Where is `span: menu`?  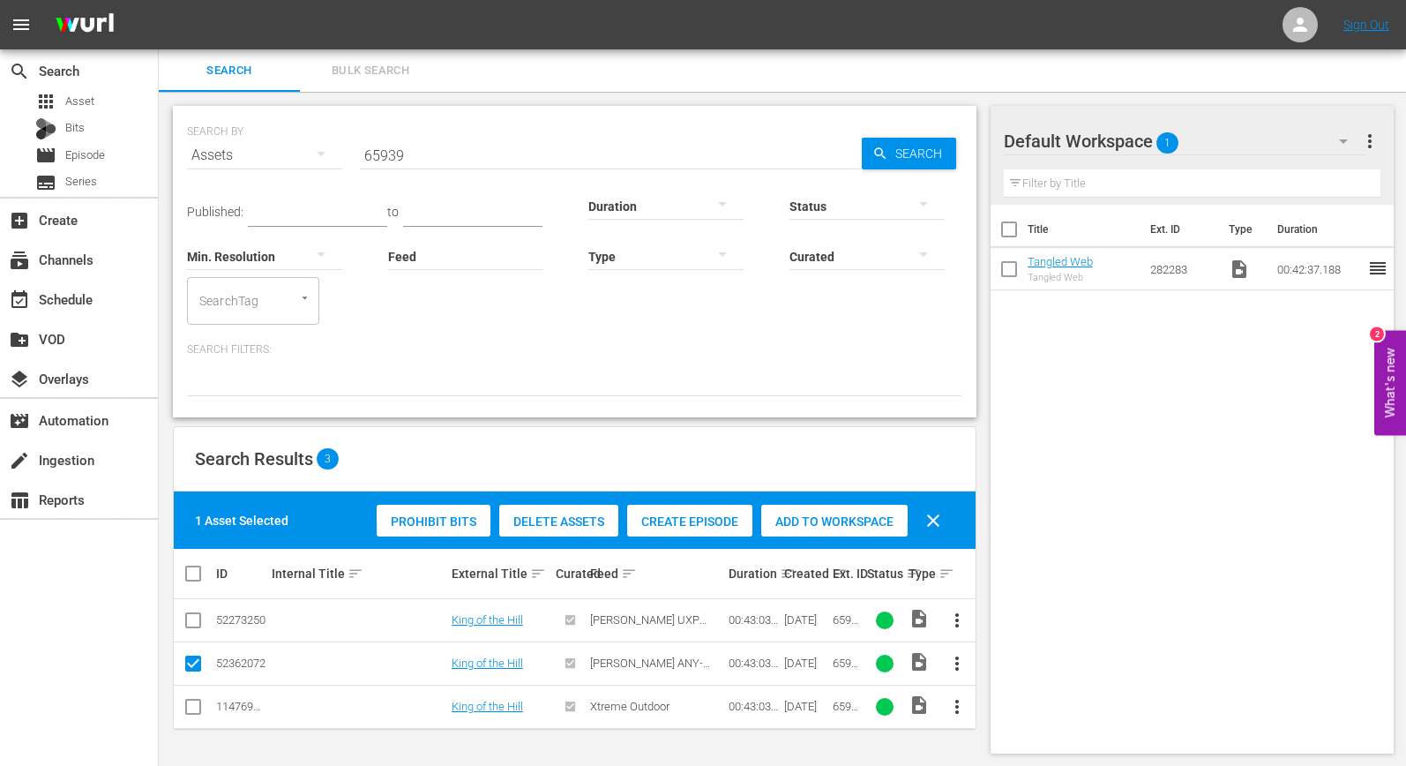
span: menu is located at coordinates (21, 25).